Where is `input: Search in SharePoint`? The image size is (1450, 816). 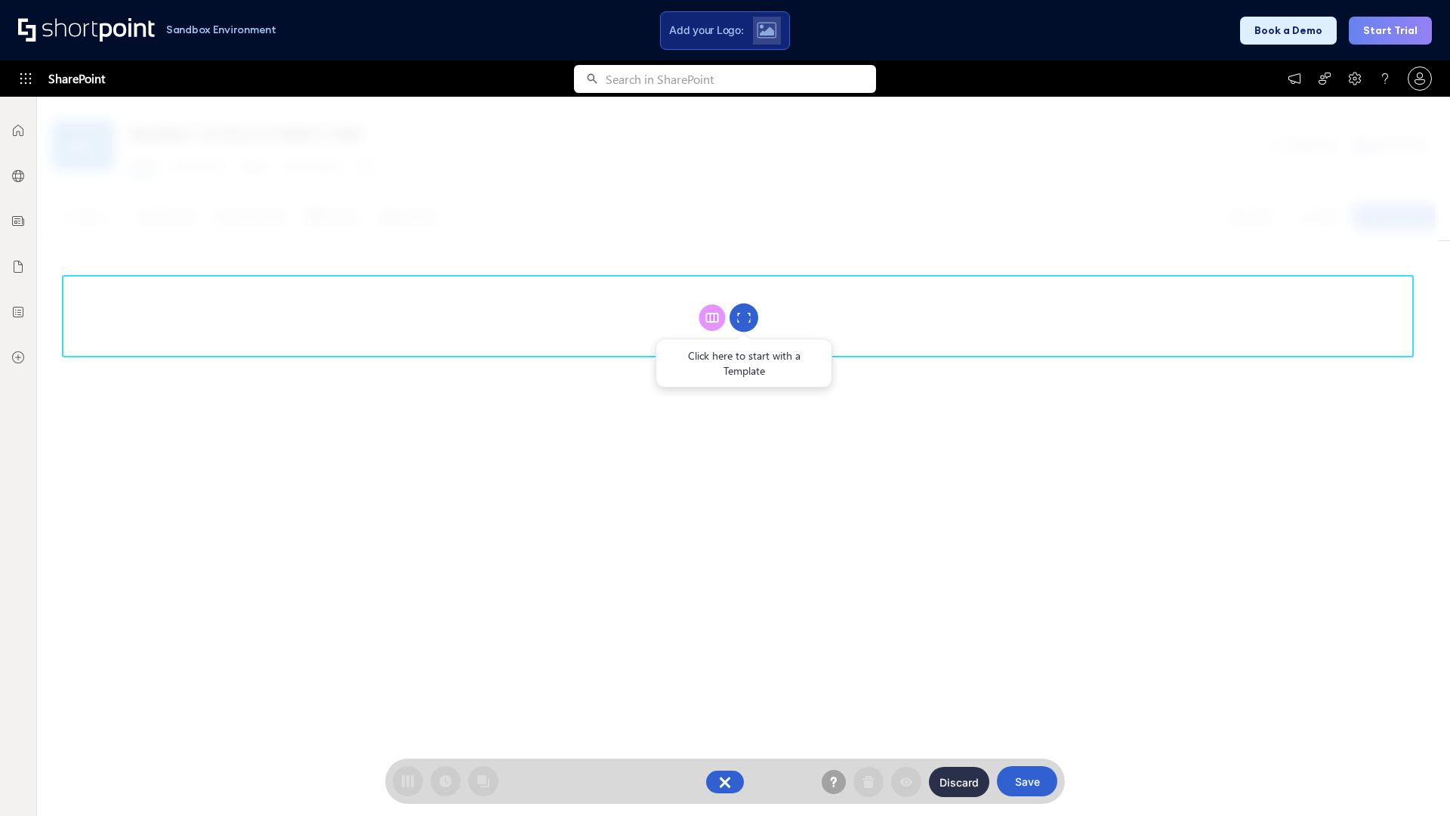
input: Search in SharePoint is located at coordinates (741, 79).